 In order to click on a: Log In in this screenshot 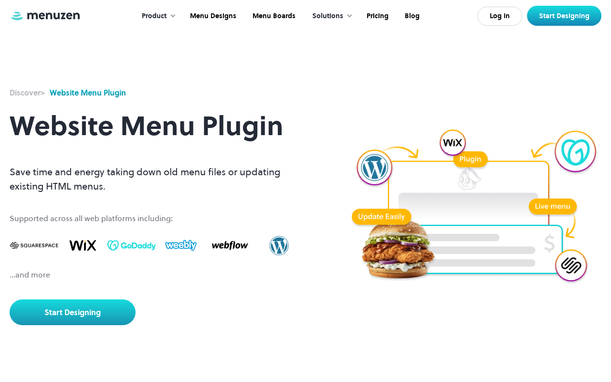, I will do `click(500, 16)`.